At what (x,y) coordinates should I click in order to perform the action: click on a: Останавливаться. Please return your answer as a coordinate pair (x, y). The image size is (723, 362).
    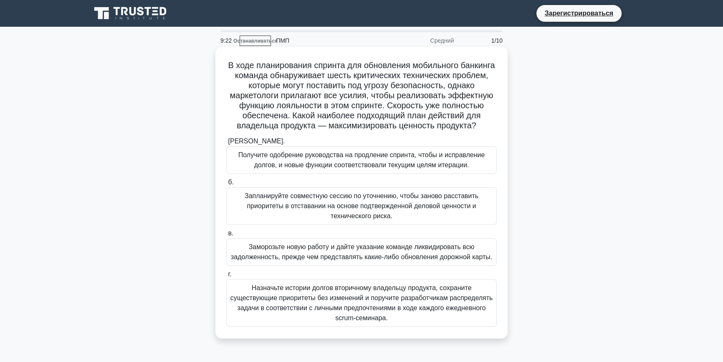
    Looking at the image, I should click on (255, 41).